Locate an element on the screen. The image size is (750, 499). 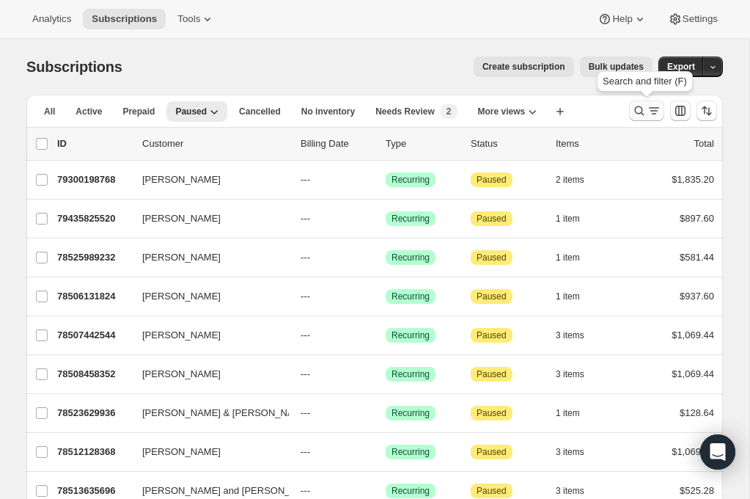
span: $128.64 is located at coordinates (696, 412).